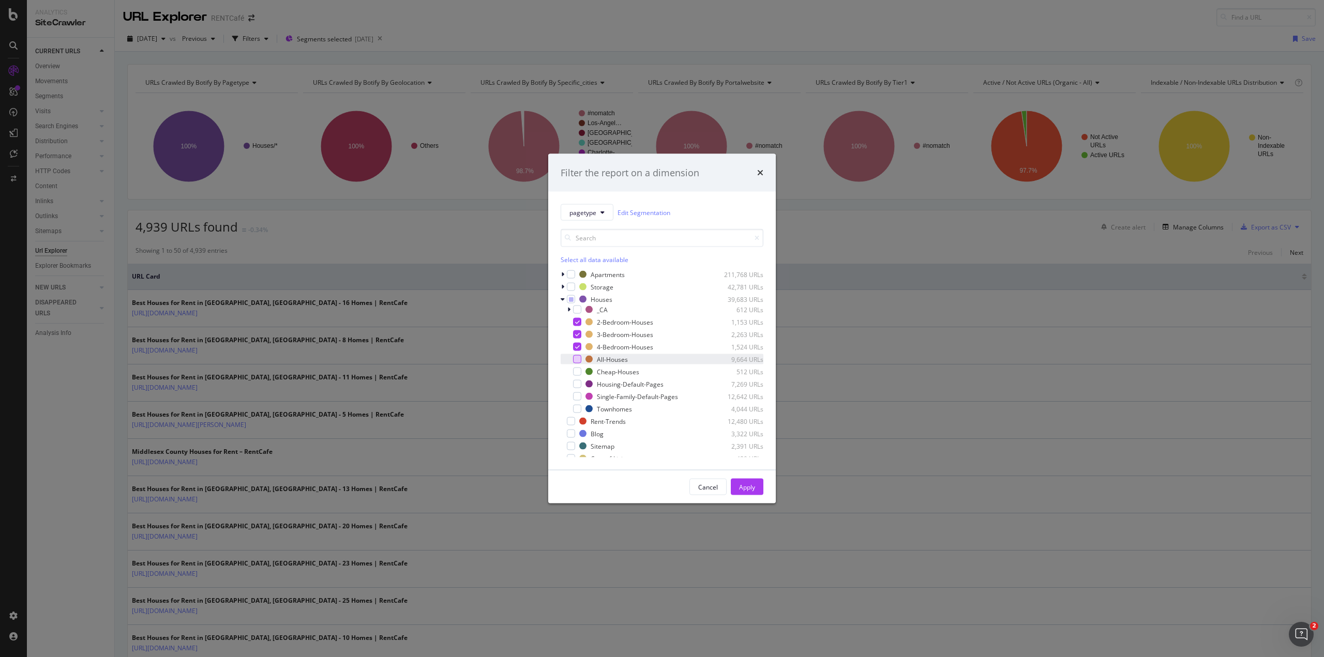 This screenshot has height=657, width=1324. Describe the element at coordinates (738, 322) in the screenshot. I see `div: 1,153 URLs` at that location.